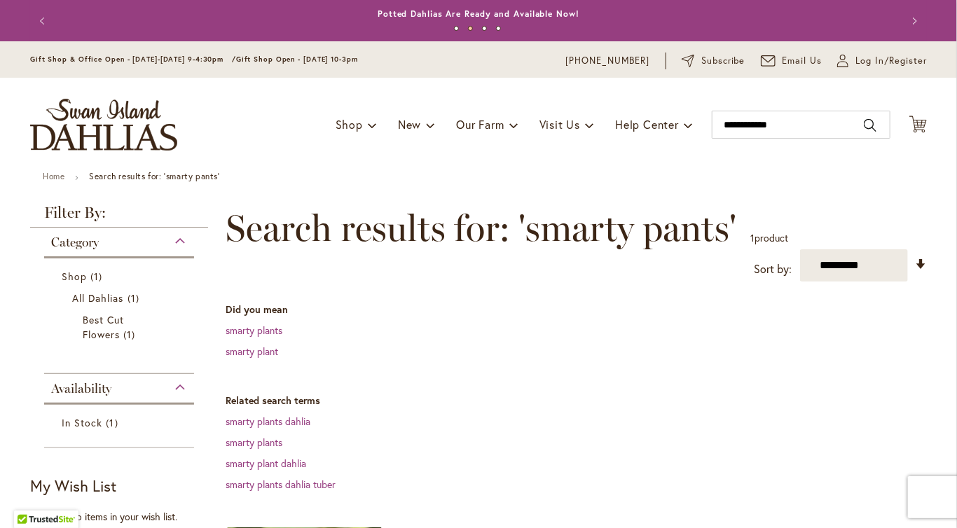 The height and width of the screenshot is (528, 957). What do you see at coordinates (251, 351) in the screenshot?
I see `a: smarty plant` at bounding box center [251, 351].